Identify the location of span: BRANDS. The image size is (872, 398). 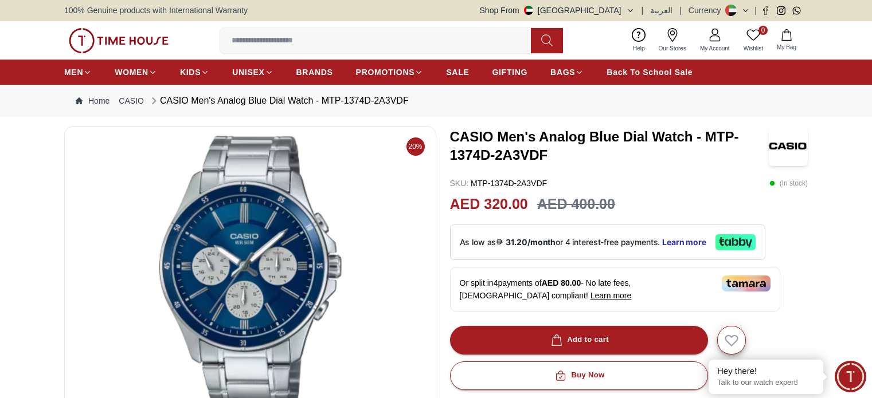
(315, 72).